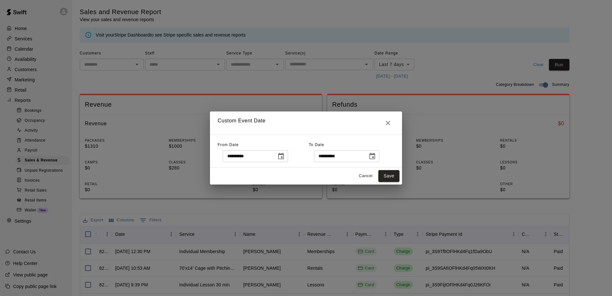  I want to click on button: Close, so click(388, 123).